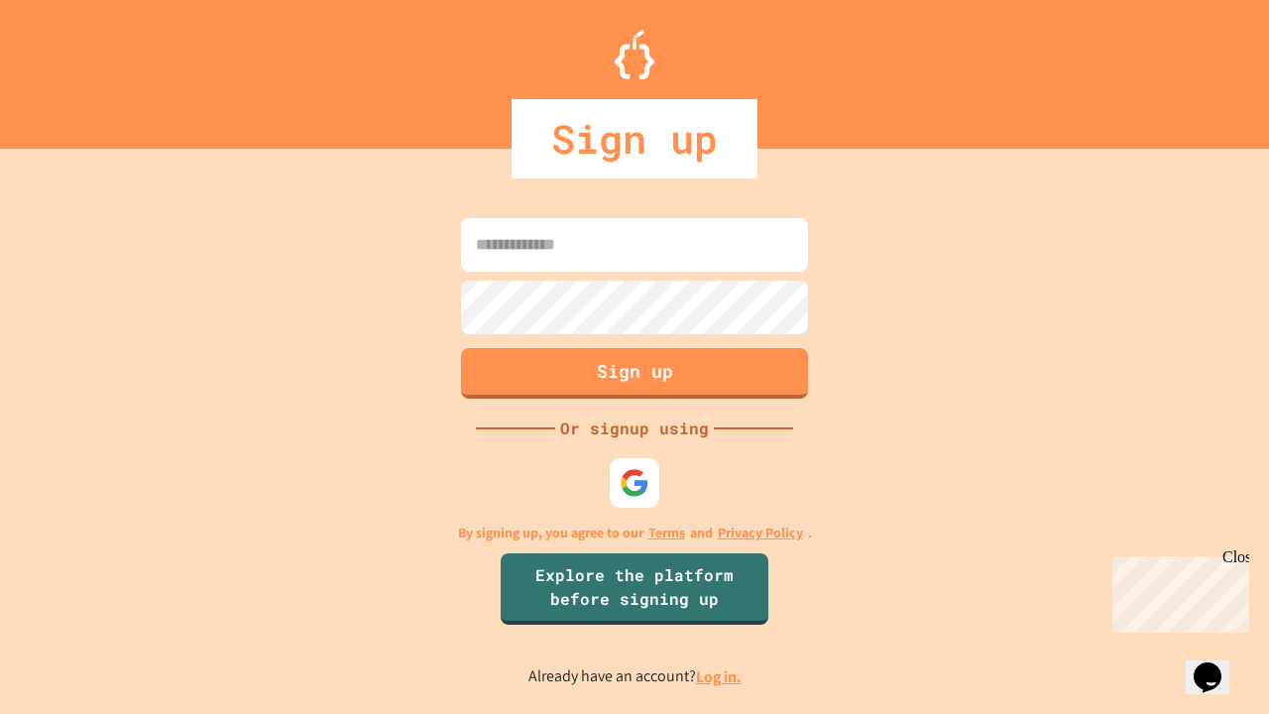  Describe the element at coordinates (635, 373) in the screenshot. I see `button: Sign up` at that location.